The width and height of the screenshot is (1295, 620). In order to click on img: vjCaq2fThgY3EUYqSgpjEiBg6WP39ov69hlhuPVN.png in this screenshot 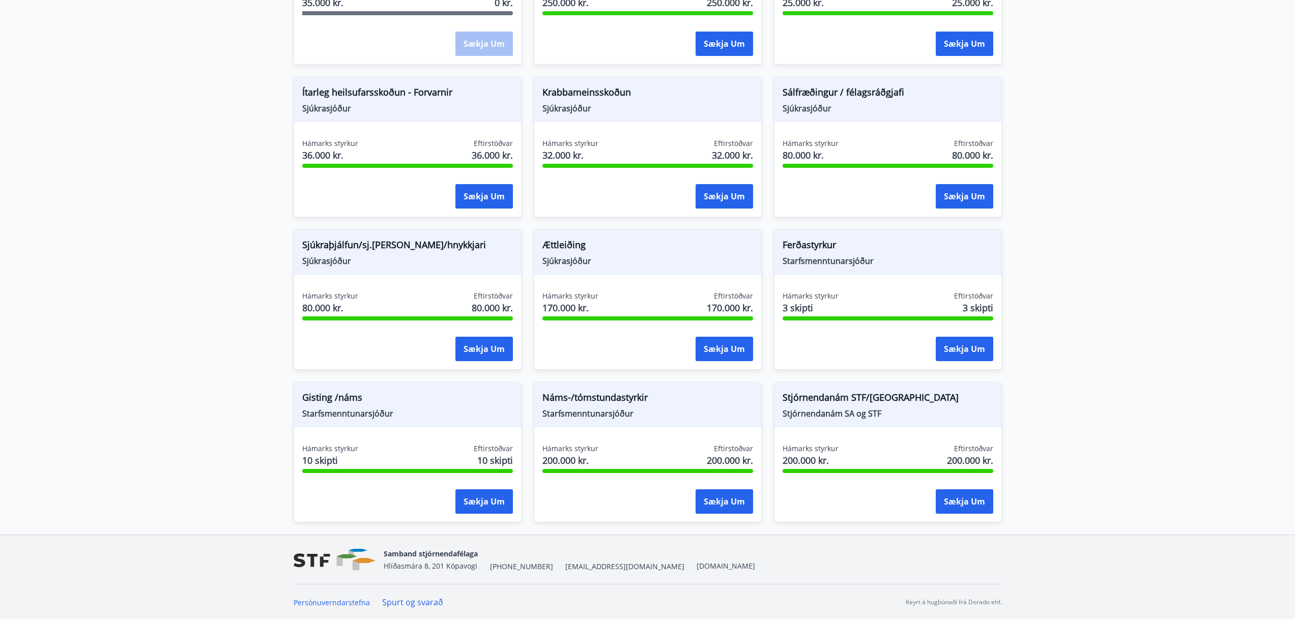, I will do `click(334, 560)`.